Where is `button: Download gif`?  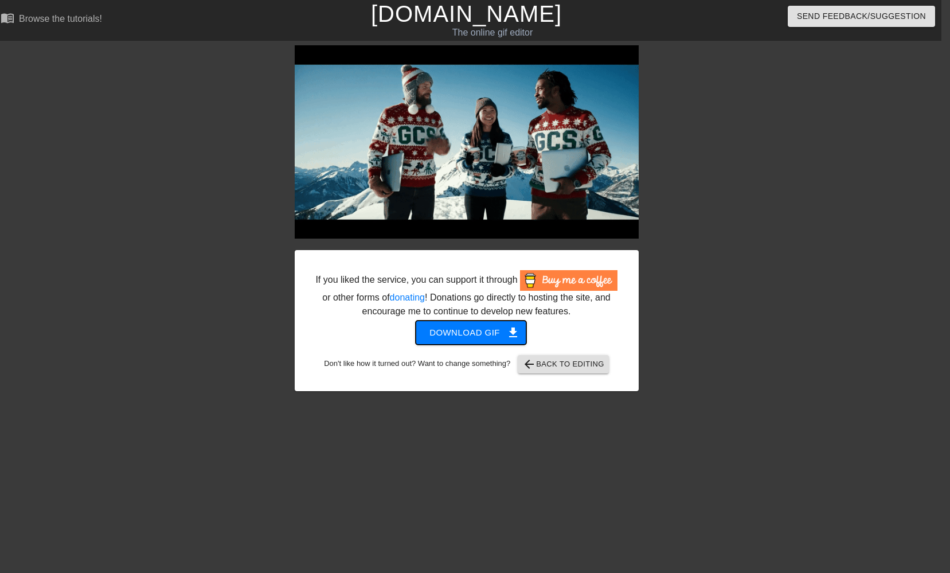 button: Download gif is located at coordinates (471, 333).